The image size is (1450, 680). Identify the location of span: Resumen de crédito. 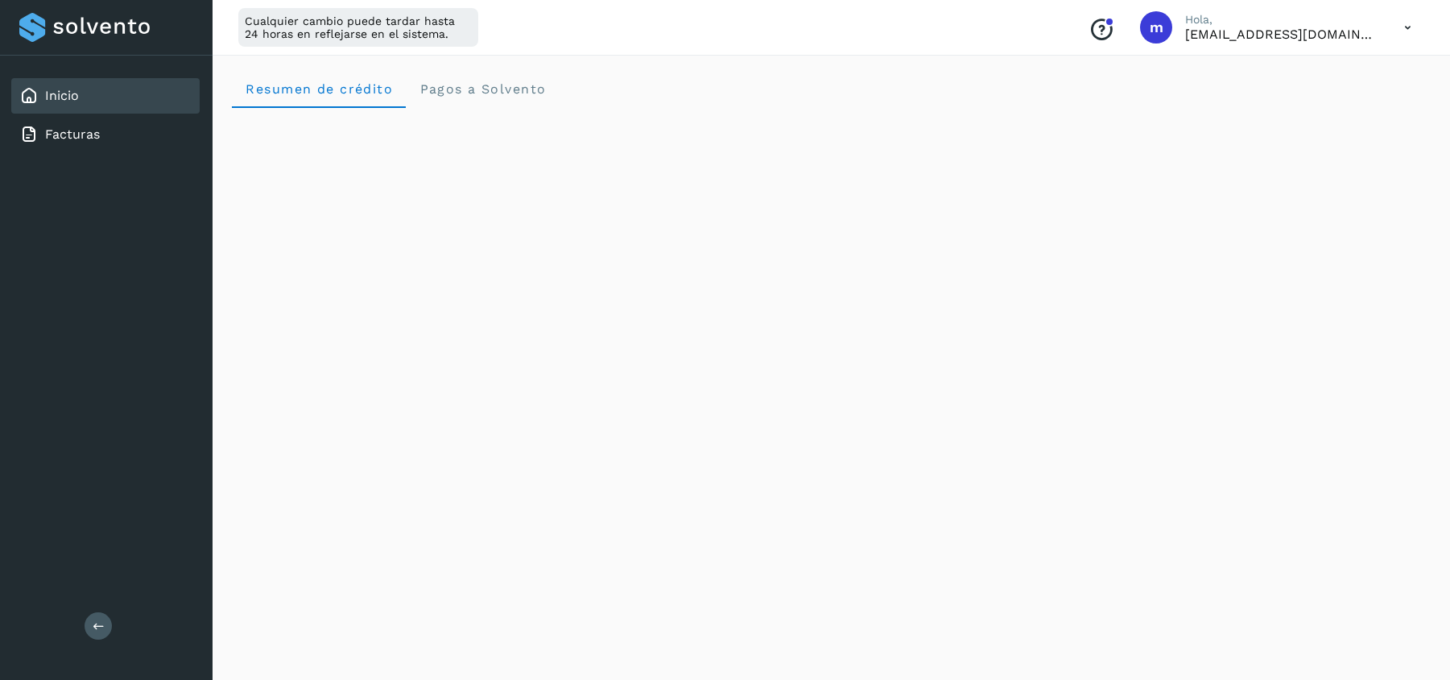
(319, 89).